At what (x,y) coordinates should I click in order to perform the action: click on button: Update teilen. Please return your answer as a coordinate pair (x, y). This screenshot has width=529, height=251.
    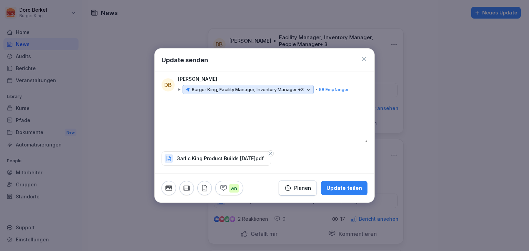
    Looking at the image, I should click on (344, 188).